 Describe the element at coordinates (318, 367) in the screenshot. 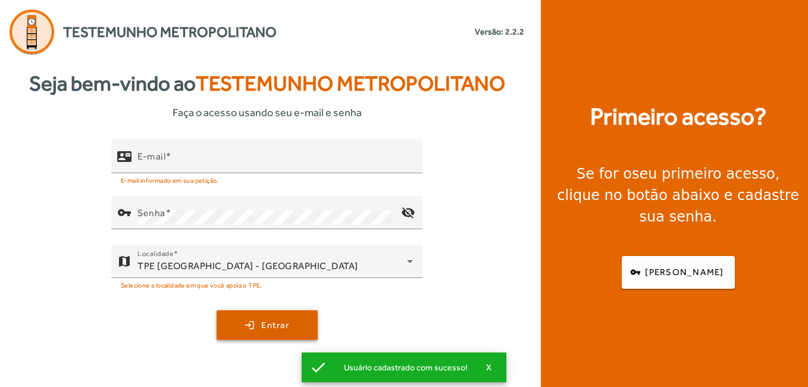

I see `mat-icon: check` at that location.